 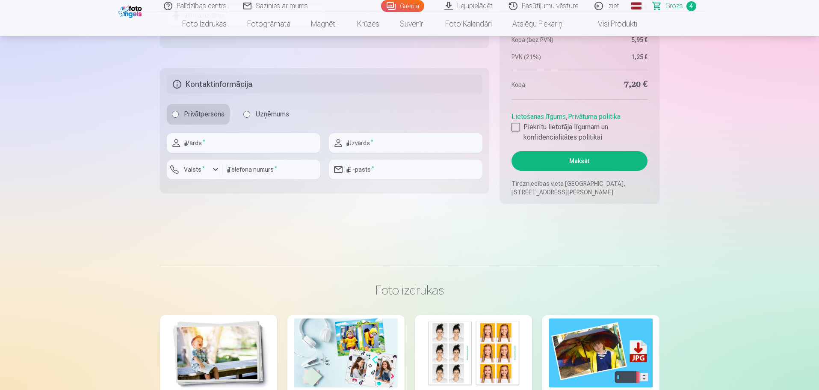 What do you see at coordinates (325, 84) in the screenshot?
I see `h5: Kontaktinformācija` at bounding box center [325, 84].